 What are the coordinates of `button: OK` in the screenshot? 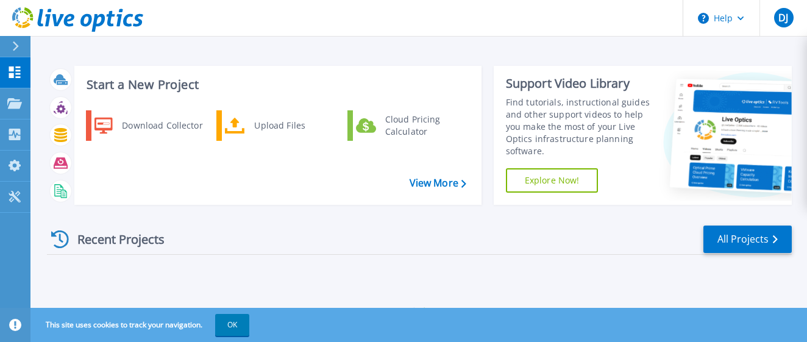 It's located at (232, 325).